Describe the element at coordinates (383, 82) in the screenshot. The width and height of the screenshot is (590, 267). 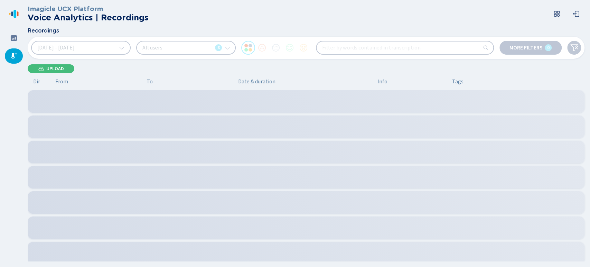
I see `span: Info` at that location.